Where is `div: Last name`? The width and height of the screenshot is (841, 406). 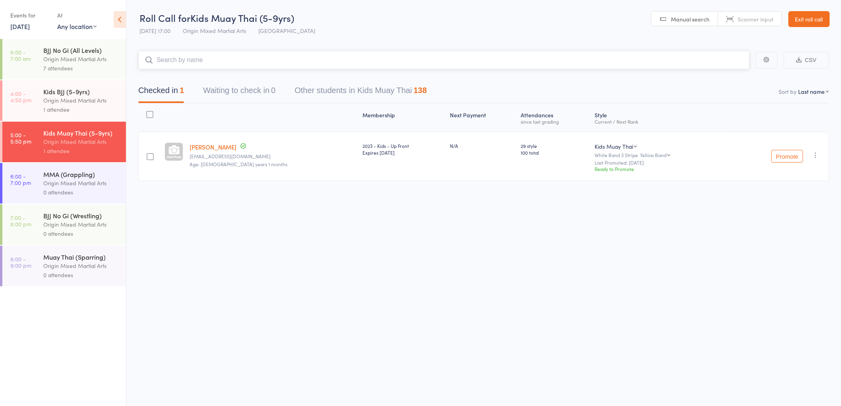 div: Last name is located at coordinates (812, 91).